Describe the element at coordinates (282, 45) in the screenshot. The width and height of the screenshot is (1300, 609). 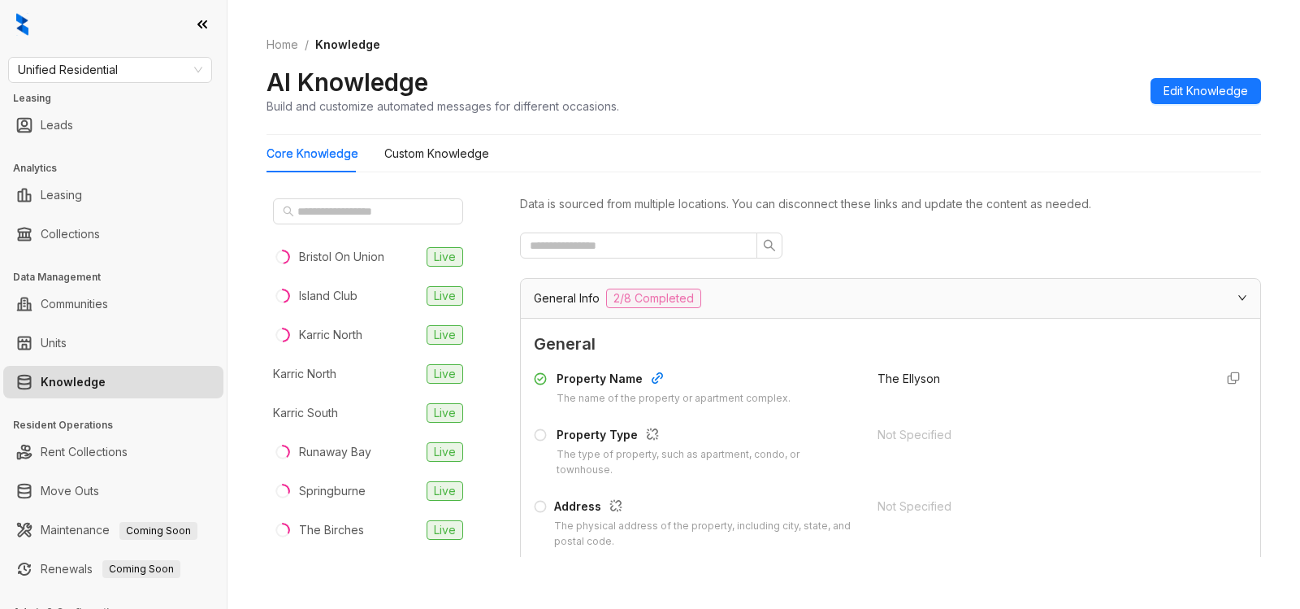
I see `a: Home` at that location.